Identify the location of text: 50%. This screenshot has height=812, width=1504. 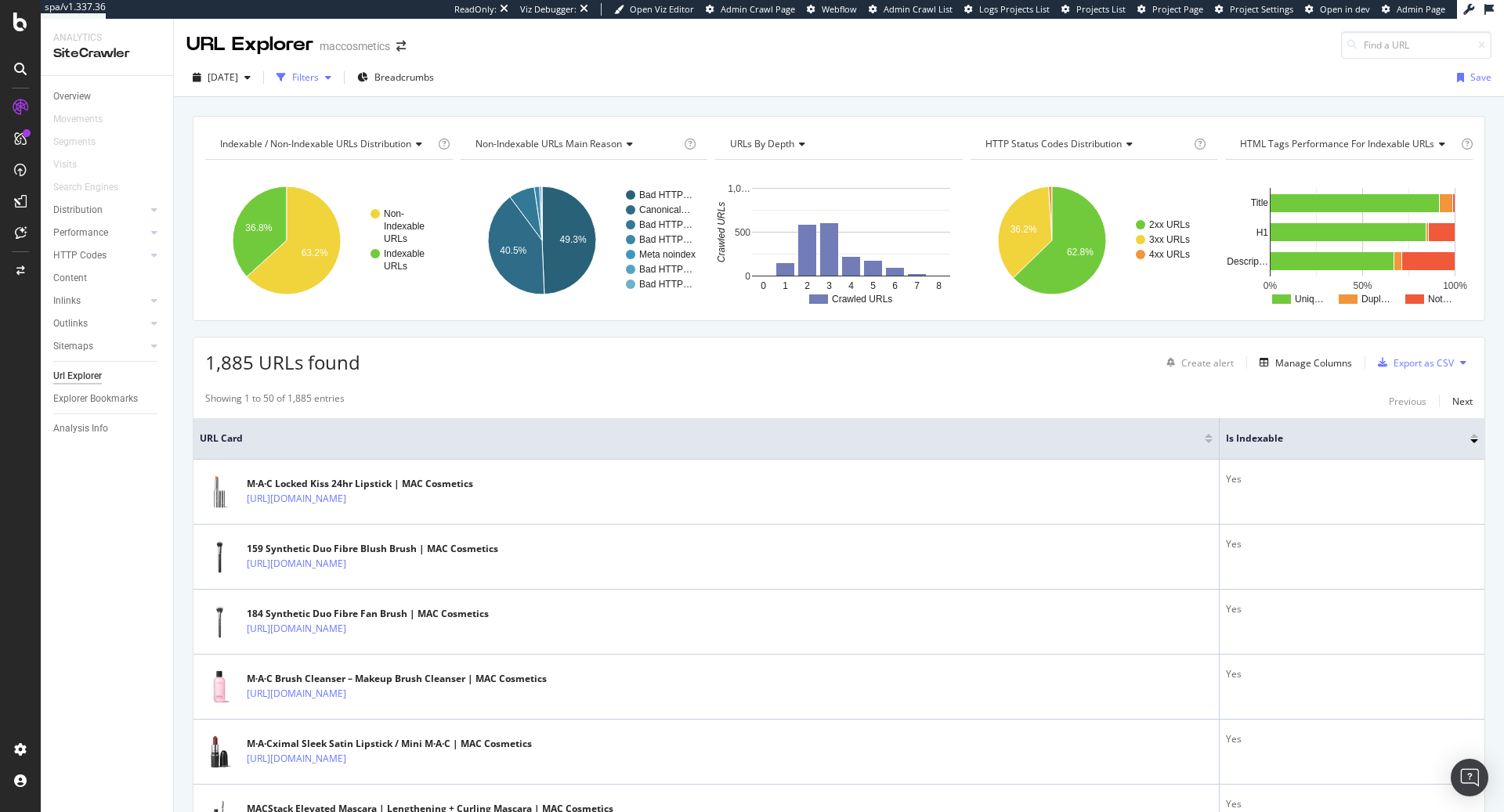
(1364, 285).